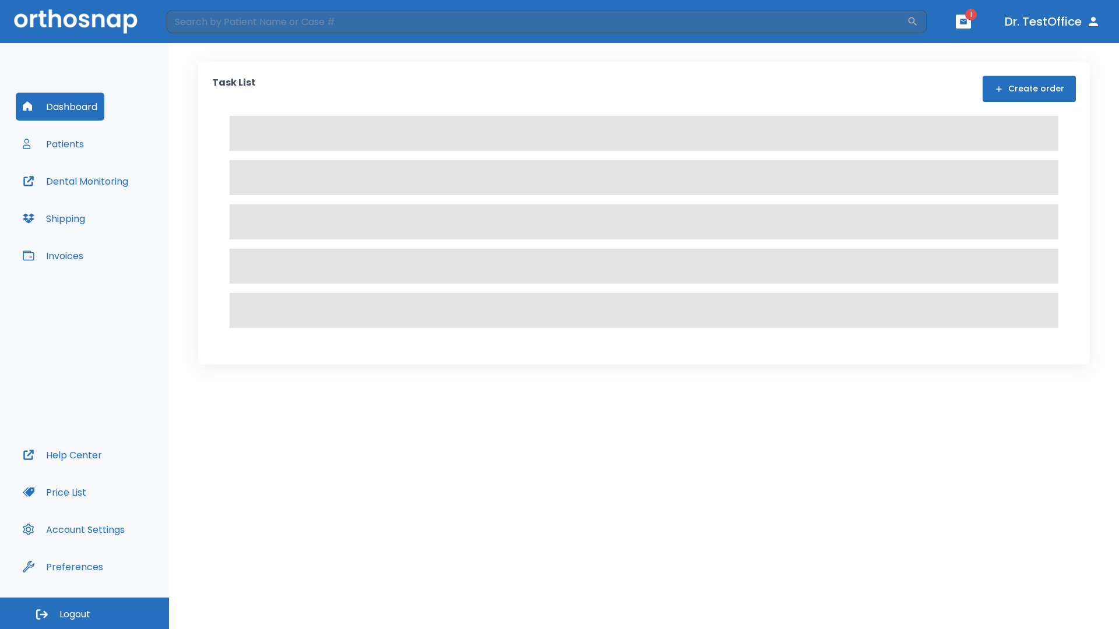  I want to click on a: Dental Monitoring, so click(75, 181).